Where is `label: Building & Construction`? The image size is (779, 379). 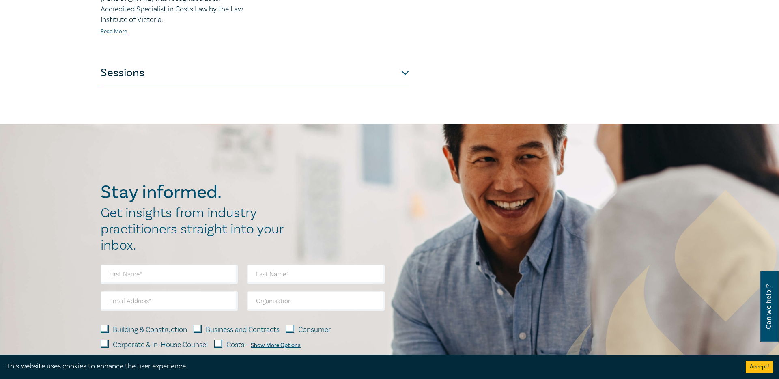
label: Building & Construction is located at coordinates (150, 330).